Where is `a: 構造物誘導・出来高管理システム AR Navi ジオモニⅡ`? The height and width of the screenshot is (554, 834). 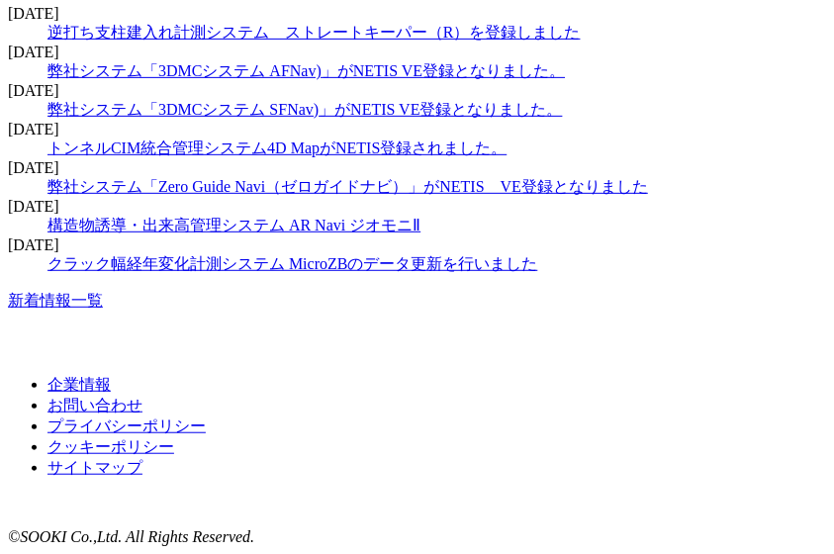
a: 構造物誘導・出来高管理システム AR Navi ジオモニⅡ is located at coordinates (234, 225).